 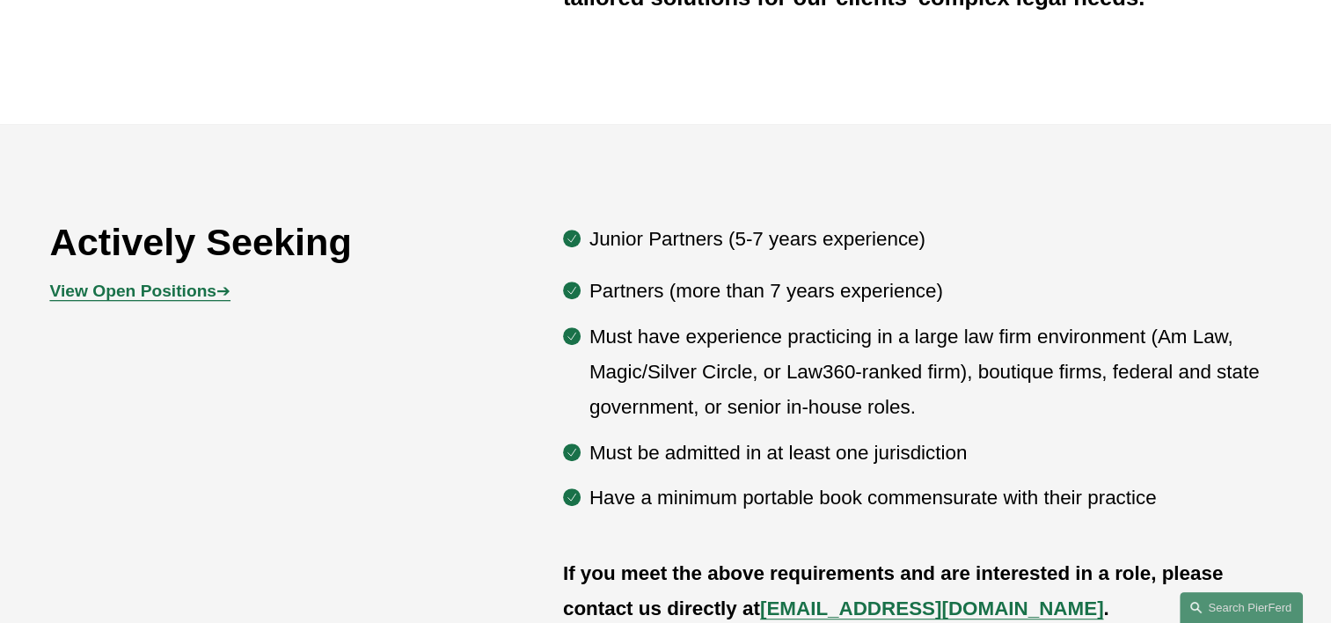 I want to click on a: Search this site, so click(x=1241, y=607).